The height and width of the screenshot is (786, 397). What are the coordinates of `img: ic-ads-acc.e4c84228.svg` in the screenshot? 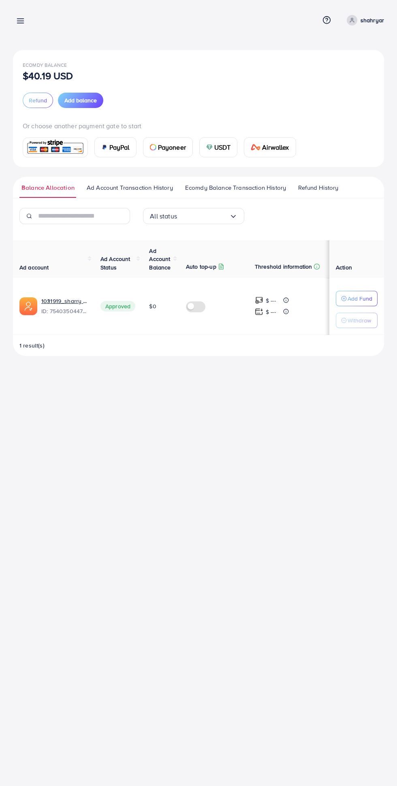 It's located at (28, 306).